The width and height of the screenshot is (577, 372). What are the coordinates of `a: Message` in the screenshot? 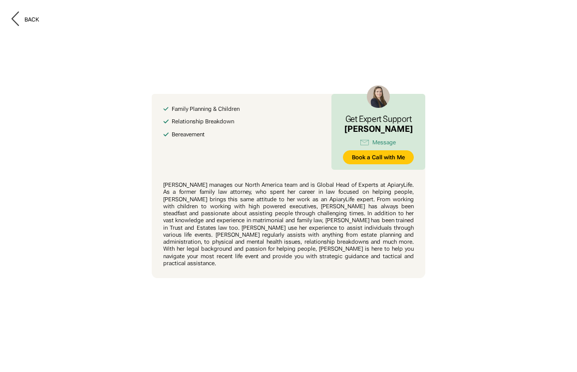 It's located at (378, 143).